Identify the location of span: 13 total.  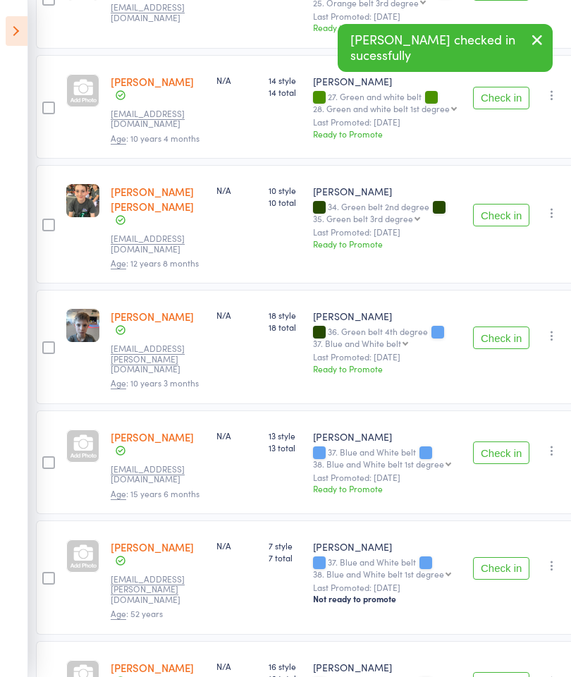
(285, 447).